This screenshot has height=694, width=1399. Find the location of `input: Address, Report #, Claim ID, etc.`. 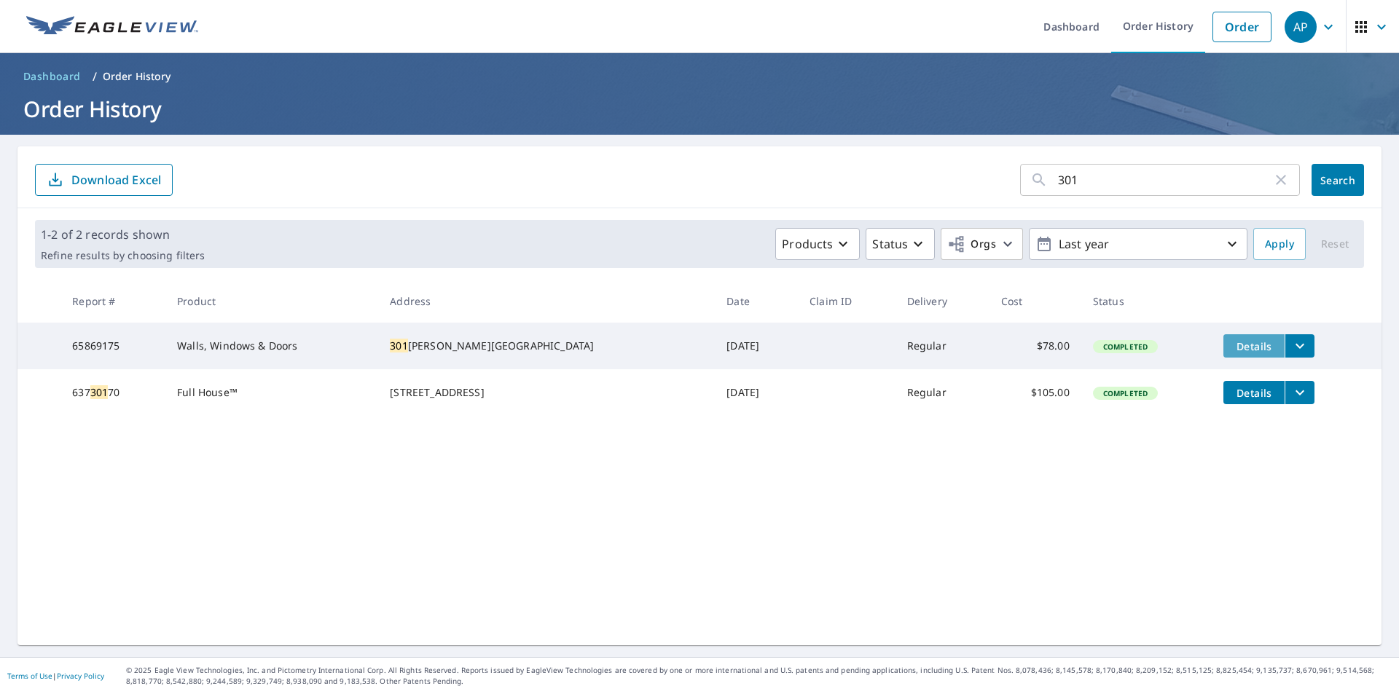

input: Address, Report #, Claim ID, etc. is located at coordinates (1165, 180).